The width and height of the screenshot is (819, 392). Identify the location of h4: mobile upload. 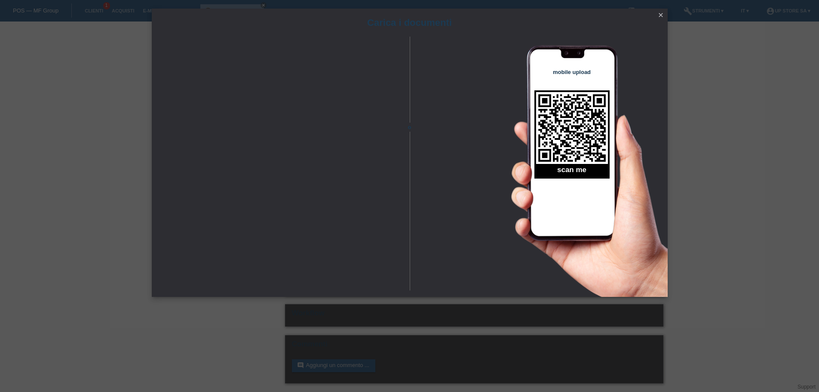
(572, 72).